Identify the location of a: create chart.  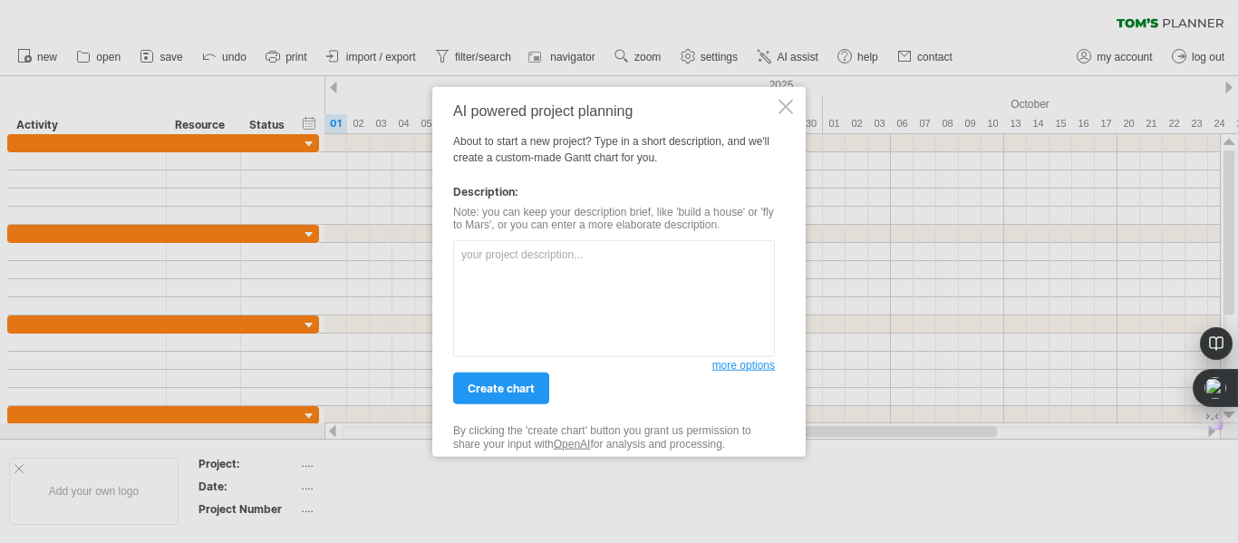
(501, 388).